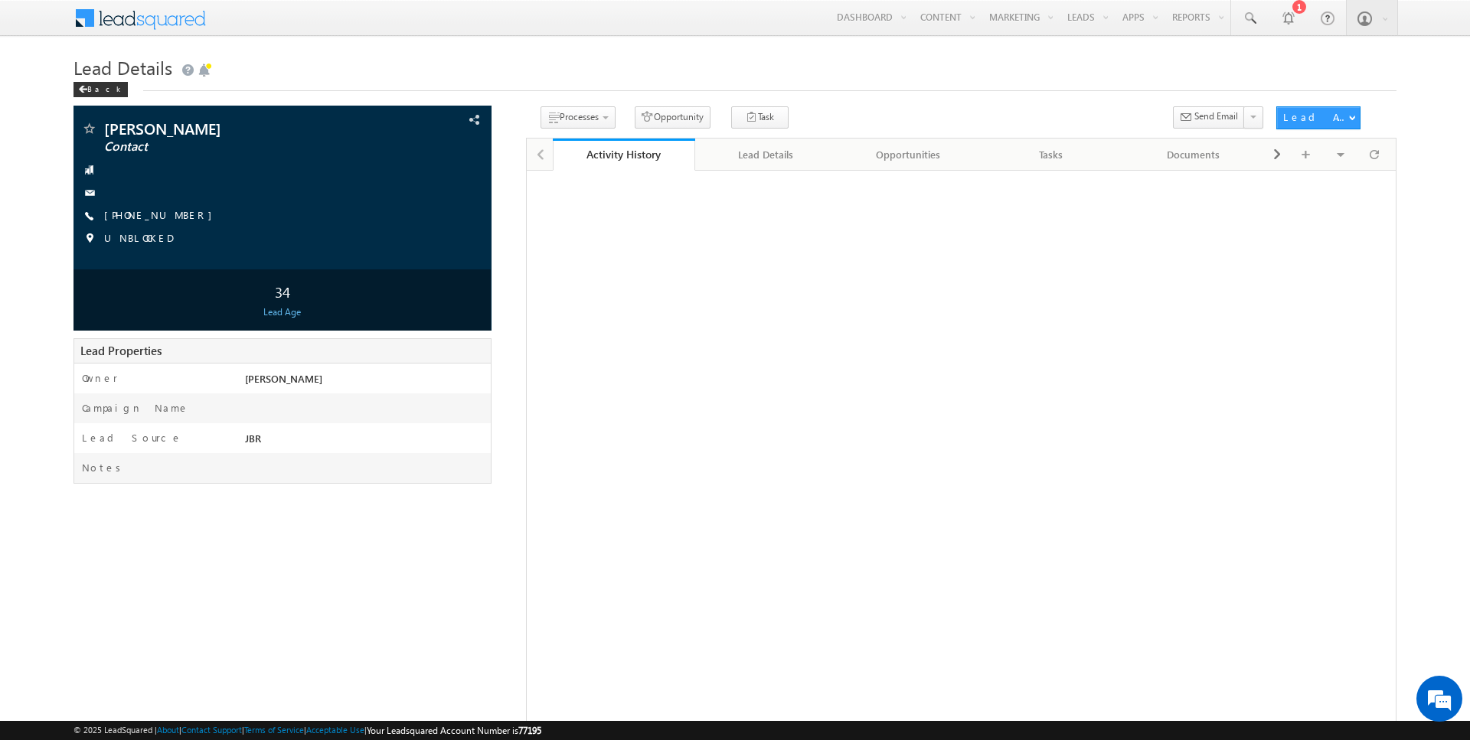 This screenshot has height=740, width=1470. Describe the element at coordinates (1194, 155) in the screenshot. I see `a: Documents` at that location.